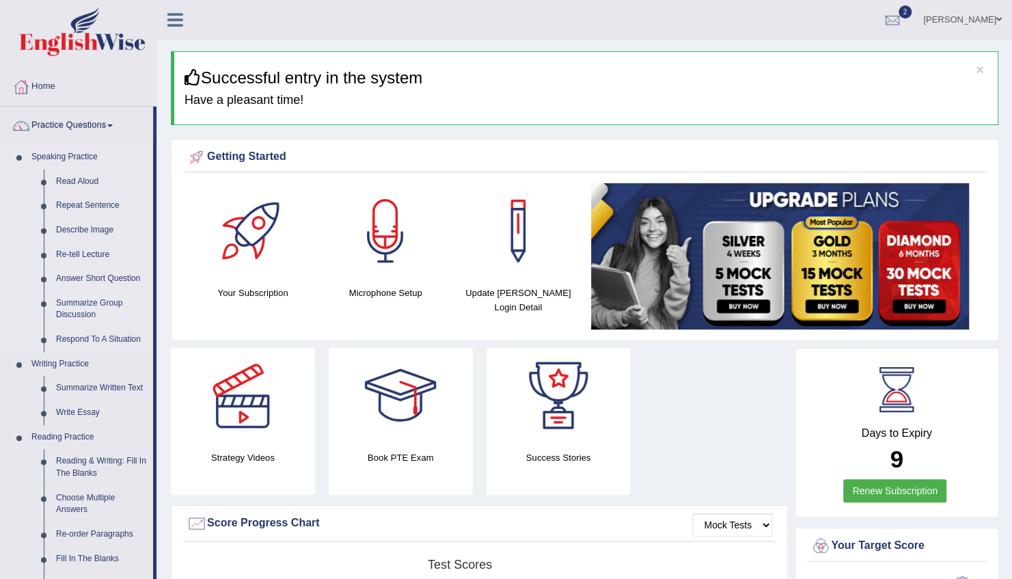 This screenshot has width=1012, height=579. Describe the element at coordinates (905, 12) in the screenshot. I see `span: 2` at that location.